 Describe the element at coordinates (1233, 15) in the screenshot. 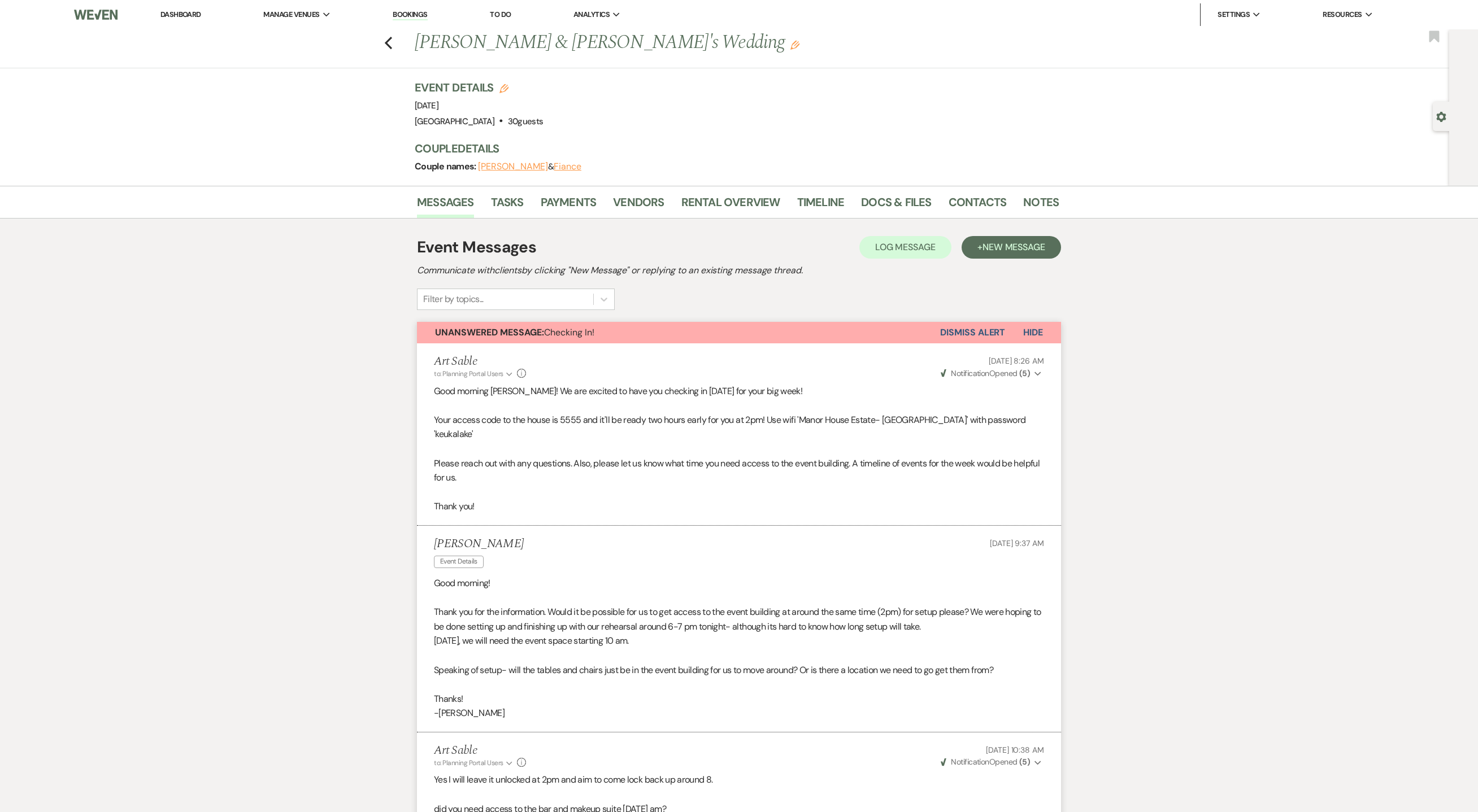

I see `span: Settings` at that location.